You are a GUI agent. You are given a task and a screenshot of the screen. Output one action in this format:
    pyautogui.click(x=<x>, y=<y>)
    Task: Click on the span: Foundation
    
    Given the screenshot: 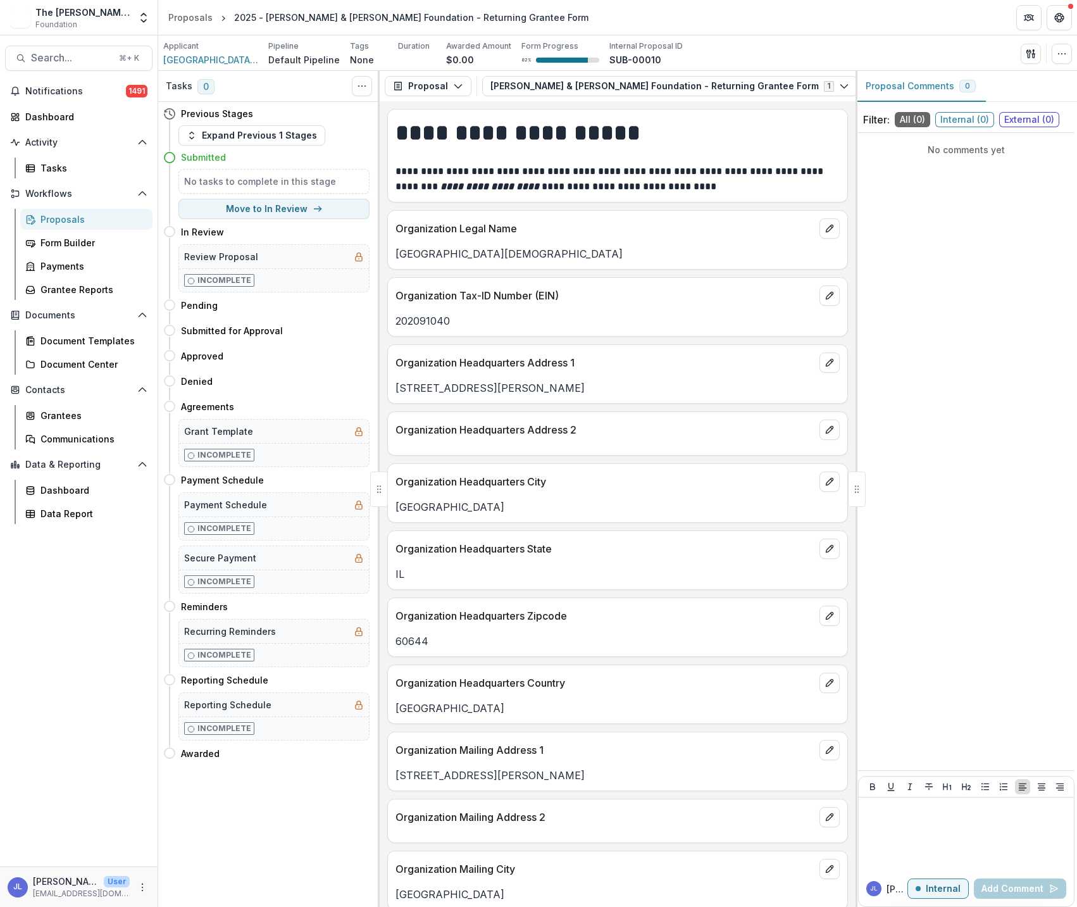 What is the action you would take?
    pyautogui.click(x=56, y=25)
    